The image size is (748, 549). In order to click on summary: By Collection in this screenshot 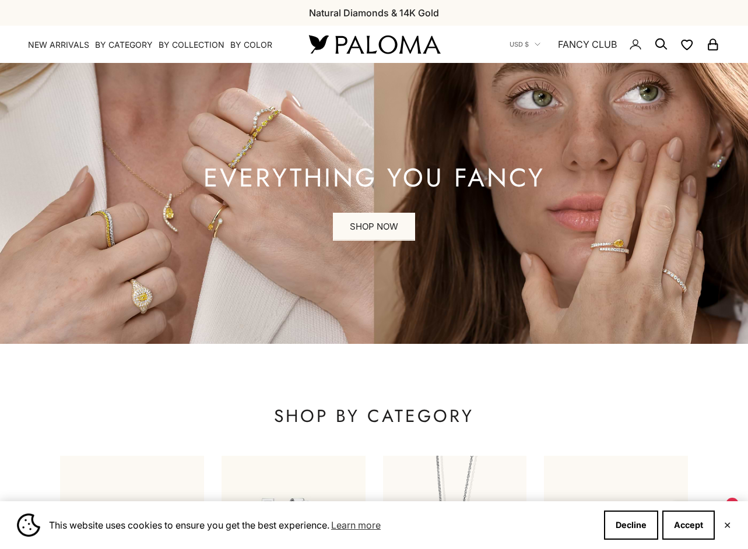, I will do `click(191, 45)`.